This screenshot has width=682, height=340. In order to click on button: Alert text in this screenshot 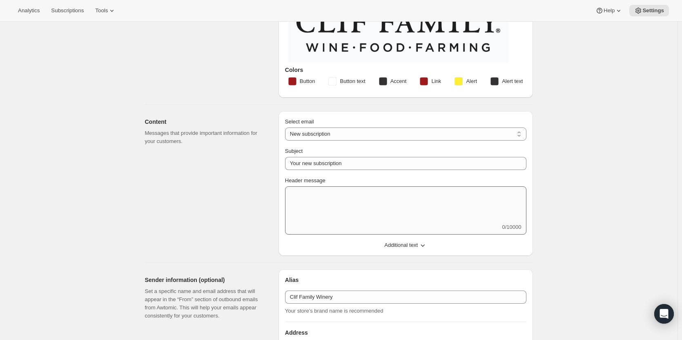, I will do `click(507, 81)`.